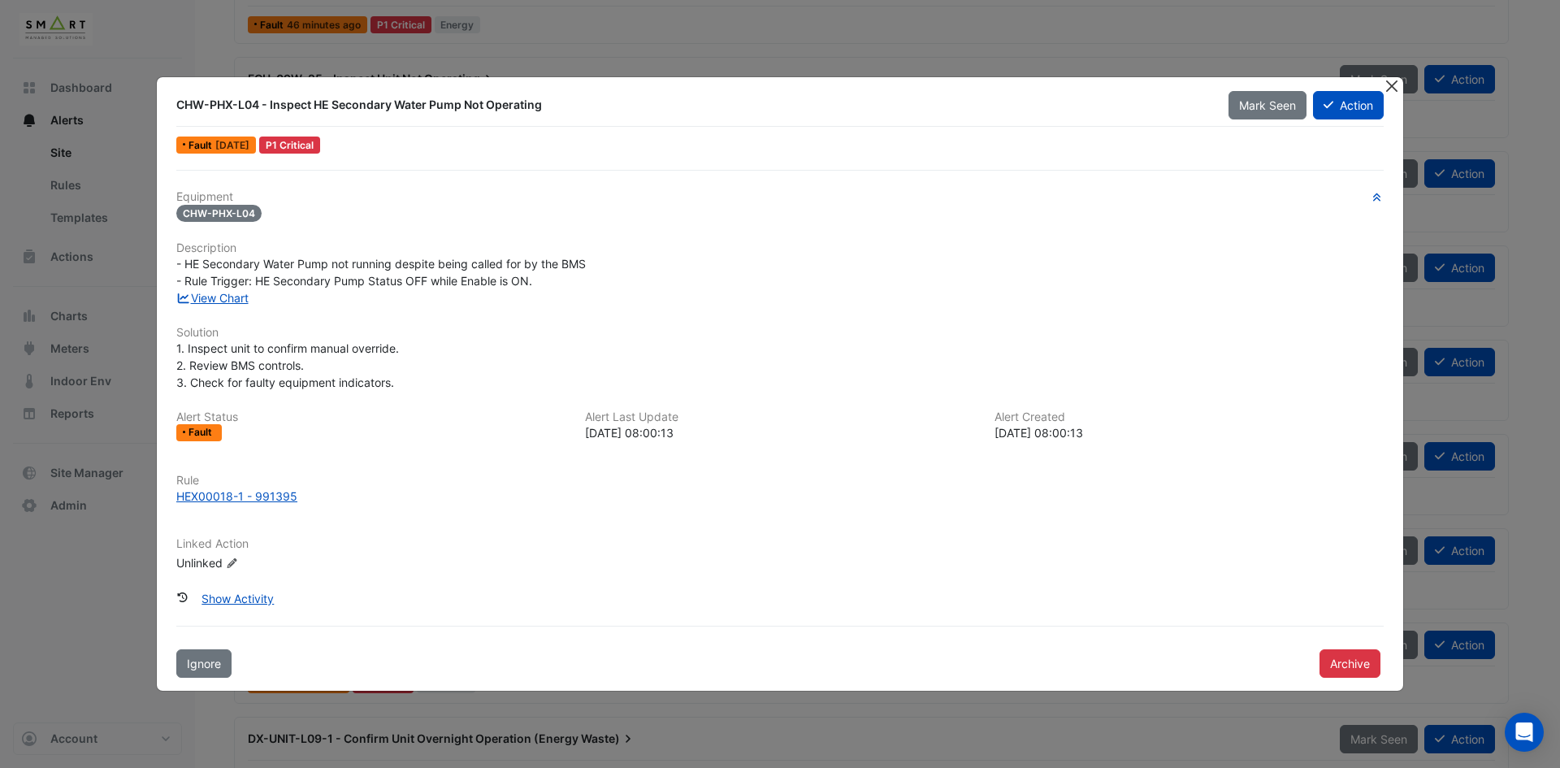 Image resolution: width=1560 pixels, height=768 pixels. What do you see at coordinates (692, 105) in the screenshot?
I see `div: CHW-PHX-L04 - Inspect HE Secondary Water Pump Not Operating` at bounding box center [692, 105].